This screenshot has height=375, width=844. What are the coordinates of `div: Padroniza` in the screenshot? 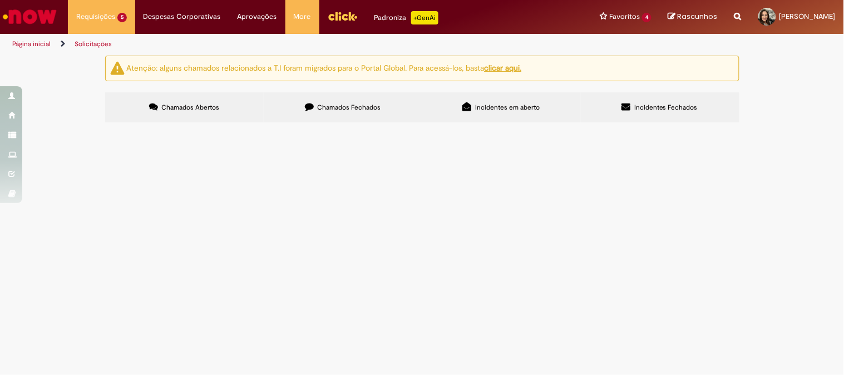 It's located at (406, 18).